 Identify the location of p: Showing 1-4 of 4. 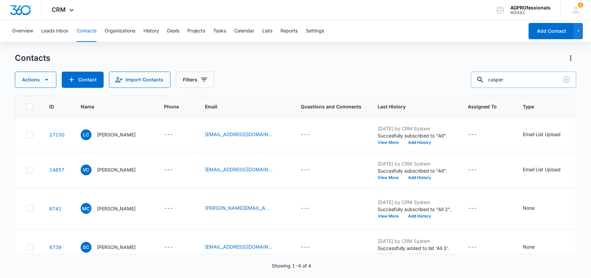
(291, 265).